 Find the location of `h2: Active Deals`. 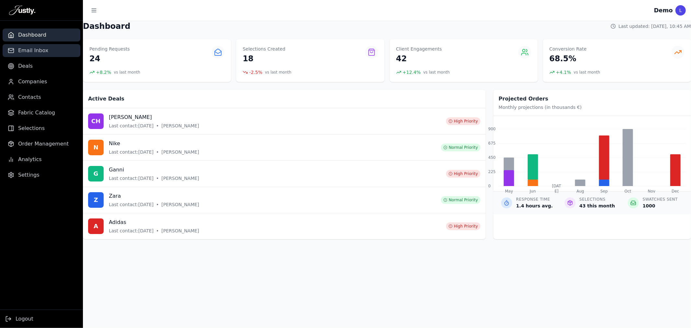

h2: Active Deals is located at coordinates (284, 99).